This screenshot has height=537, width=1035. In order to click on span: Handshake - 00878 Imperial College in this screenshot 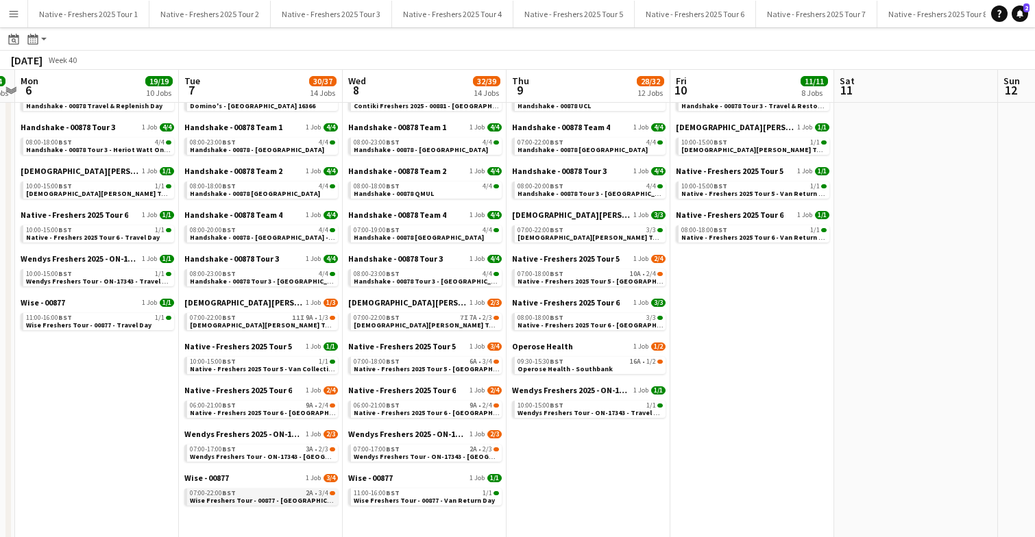, I will do `click(255, 193)`.